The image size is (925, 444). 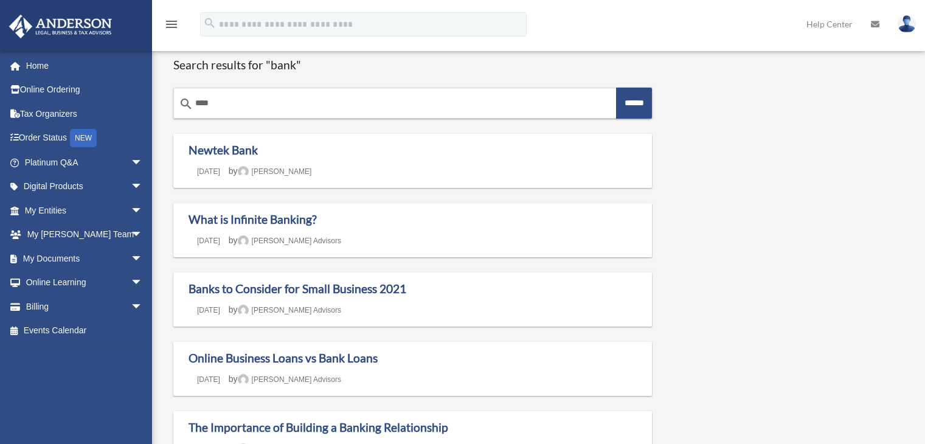 What do you see at coordinates (85, 283) in the screenshot?
I see `a: Online Learningarrow_drop_down` at bounding box center [85, 283].